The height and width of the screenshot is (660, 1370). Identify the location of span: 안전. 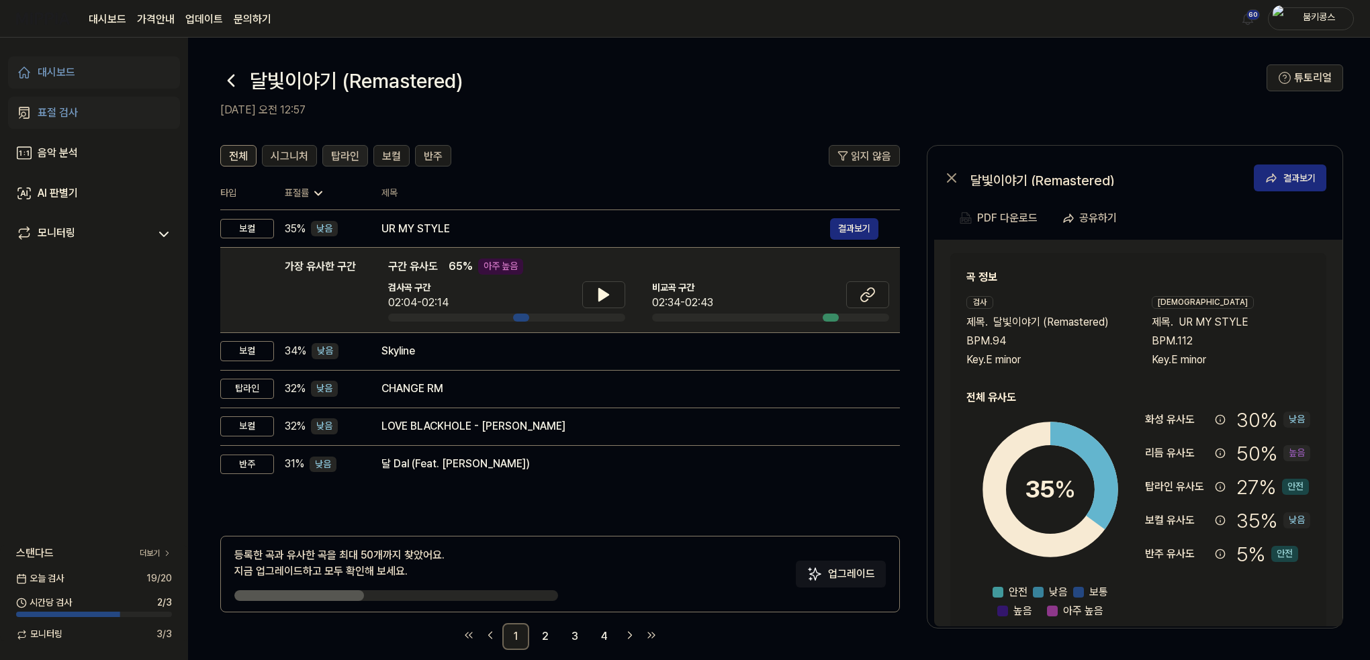
(1018, 592).